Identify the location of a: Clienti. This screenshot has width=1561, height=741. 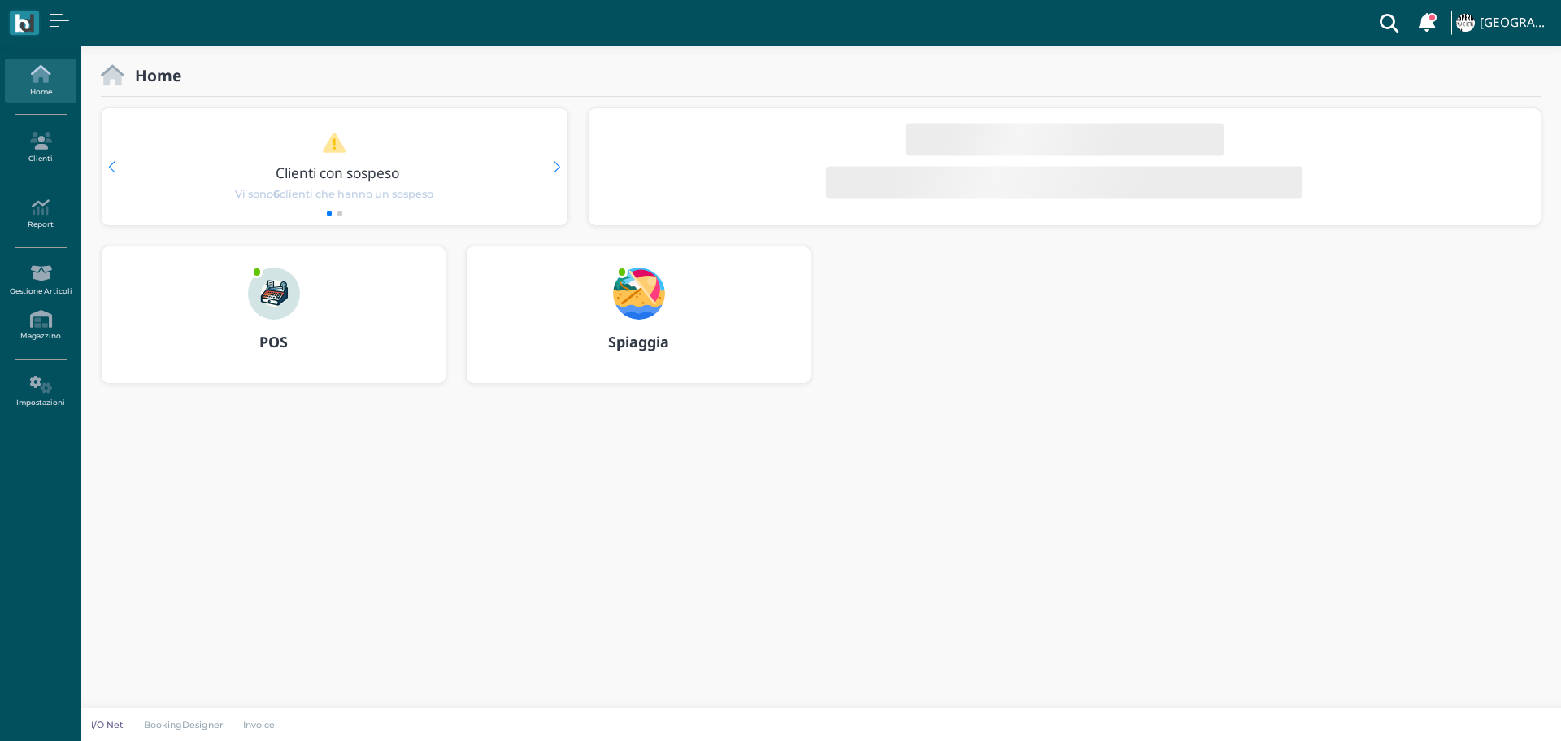
(40, 147).